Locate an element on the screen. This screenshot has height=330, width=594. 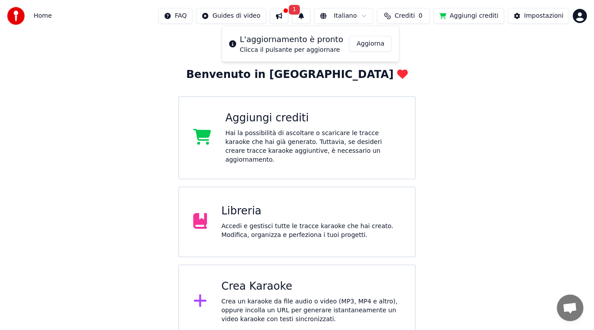
div: Accedi e gestisci tutte le tracce karaoke che hai creato. Modifica, organizza e perfeziona i tuoi... is located at coordinates (311, 230).